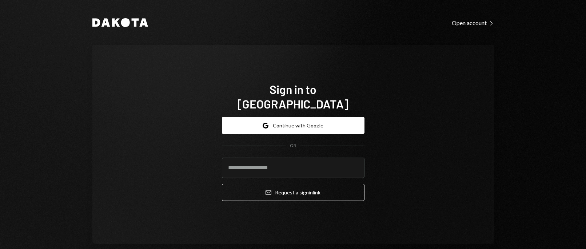 The height and width of the screenshot is (249, 586). What do you see at coordinates (293, 146) in the screenshot?
I see `div: OR` at bounding box center [293, 146].